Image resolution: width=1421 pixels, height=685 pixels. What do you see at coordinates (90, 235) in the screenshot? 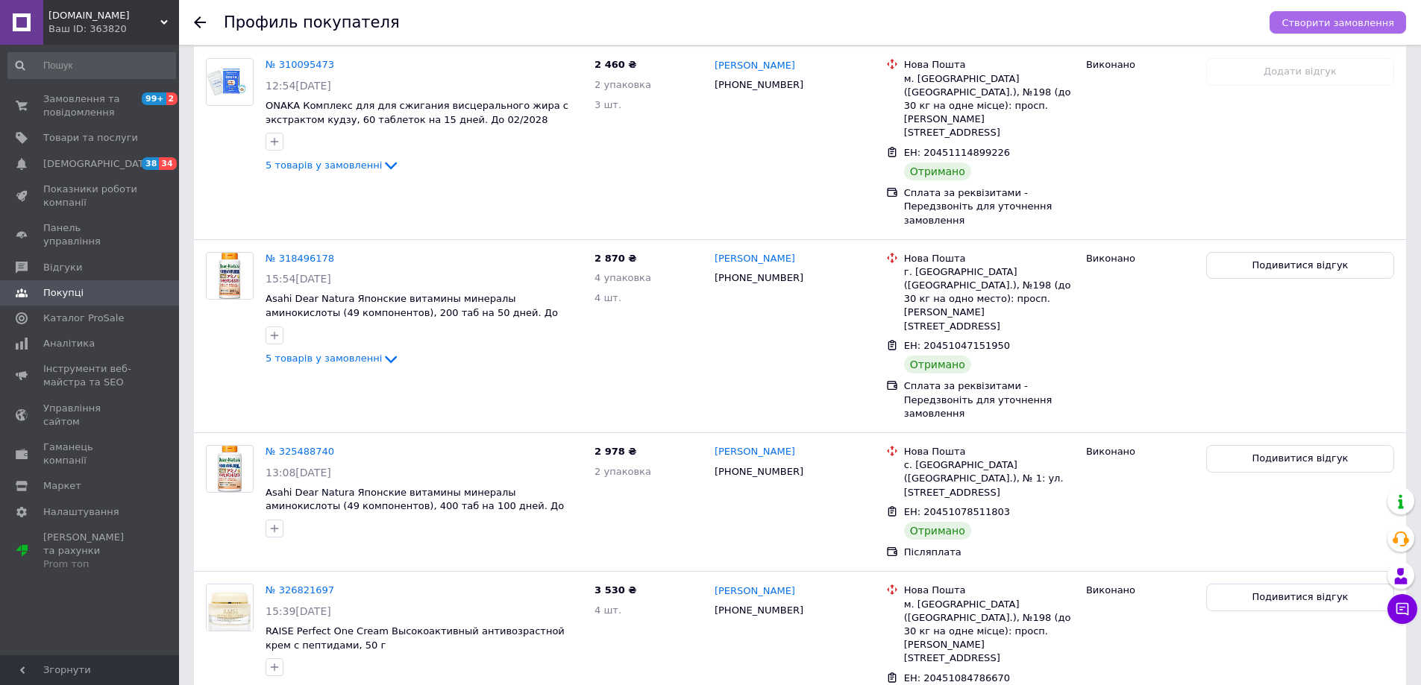
I see `span: Панель управління` at bounding box center [90, 235].